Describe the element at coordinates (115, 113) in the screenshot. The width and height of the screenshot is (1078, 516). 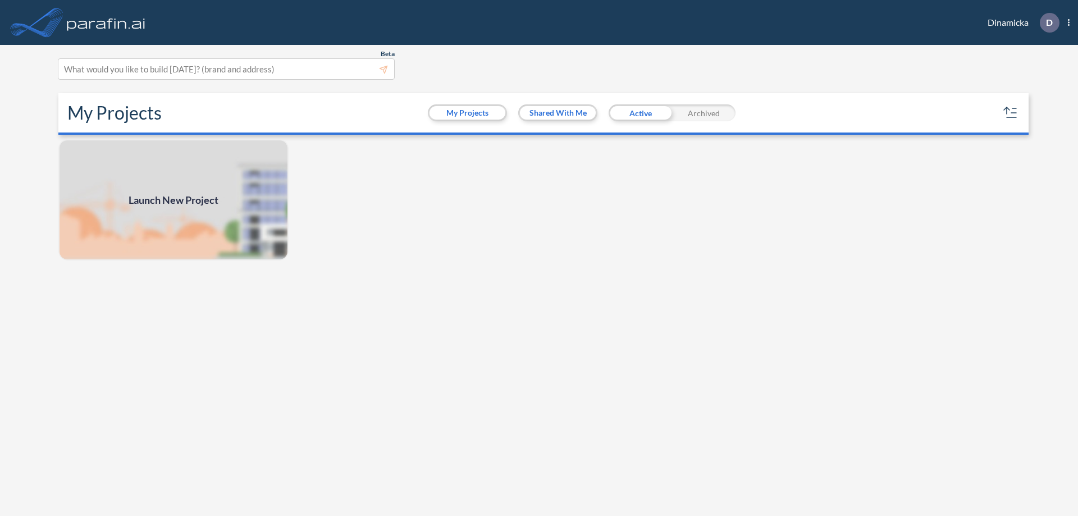
I see `h2: My Projects` at that location.